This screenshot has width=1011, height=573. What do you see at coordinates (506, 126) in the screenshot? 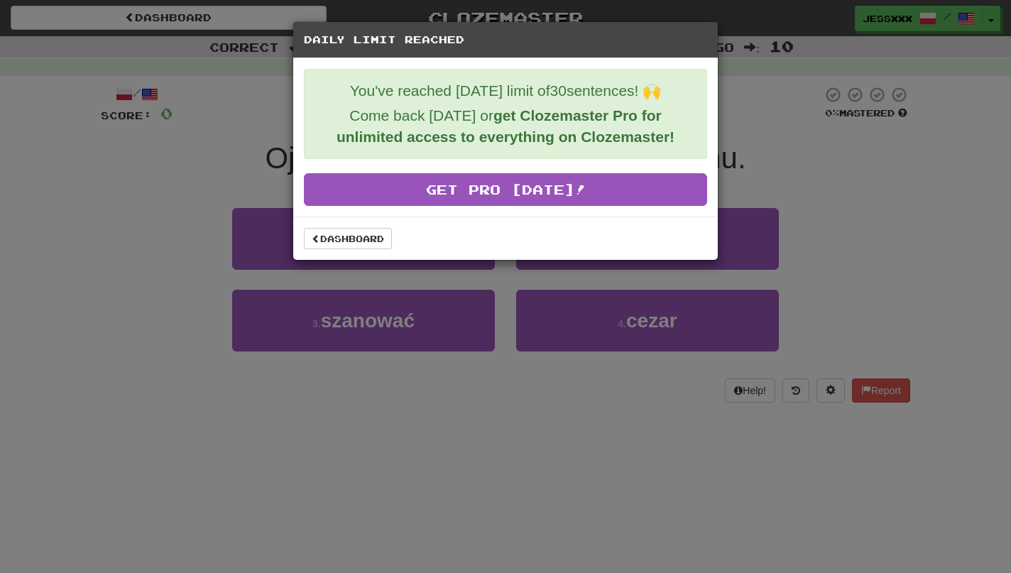
I see `strong: get Clozemaster Pro for unlimited access to everything on Clozemaster!` at bounding box center [506, 126].